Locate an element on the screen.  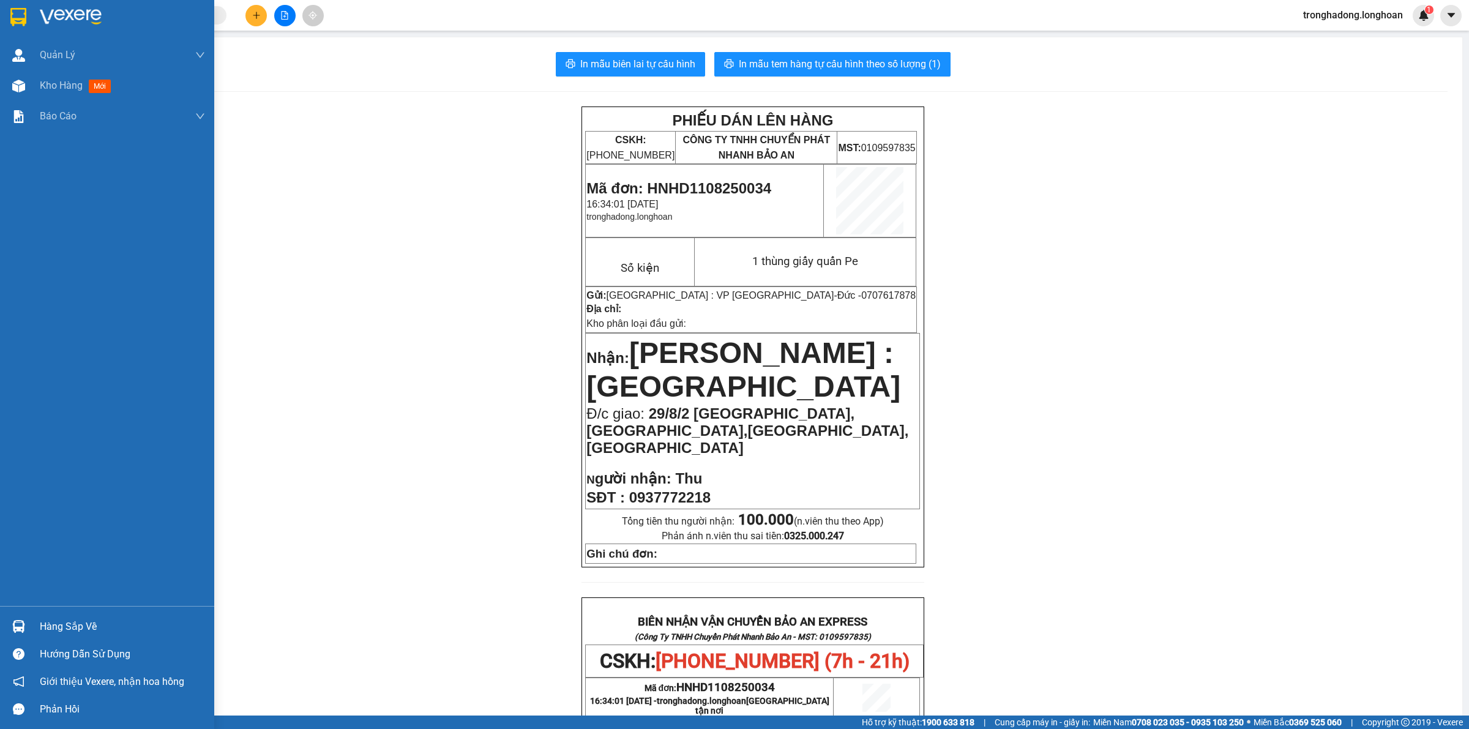
strong: SĐT : is located at coordinates (605, 497).